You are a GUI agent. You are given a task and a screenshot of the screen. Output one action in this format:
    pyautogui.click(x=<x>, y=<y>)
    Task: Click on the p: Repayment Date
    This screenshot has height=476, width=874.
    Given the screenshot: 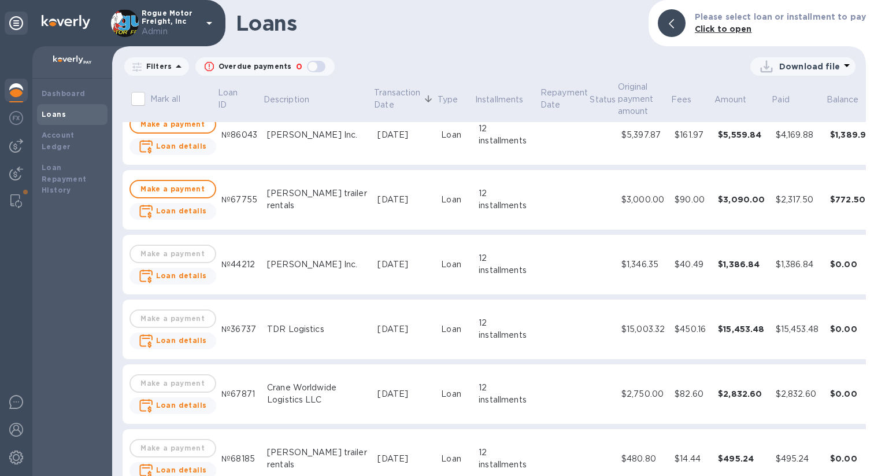 What is the action you would take?
    pyautogui.click(x=564, y=99)
    